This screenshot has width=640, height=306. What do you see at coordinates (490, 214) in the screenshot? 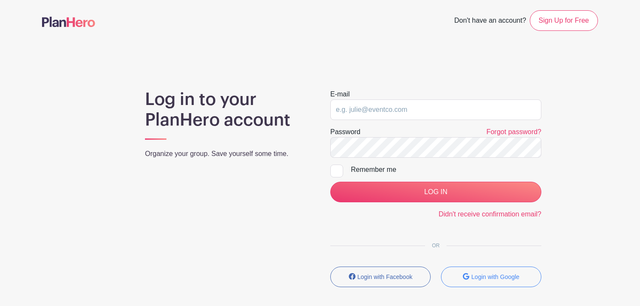
I see `a: Didn't receive confirmation email?` at bounding box center [490, 214].